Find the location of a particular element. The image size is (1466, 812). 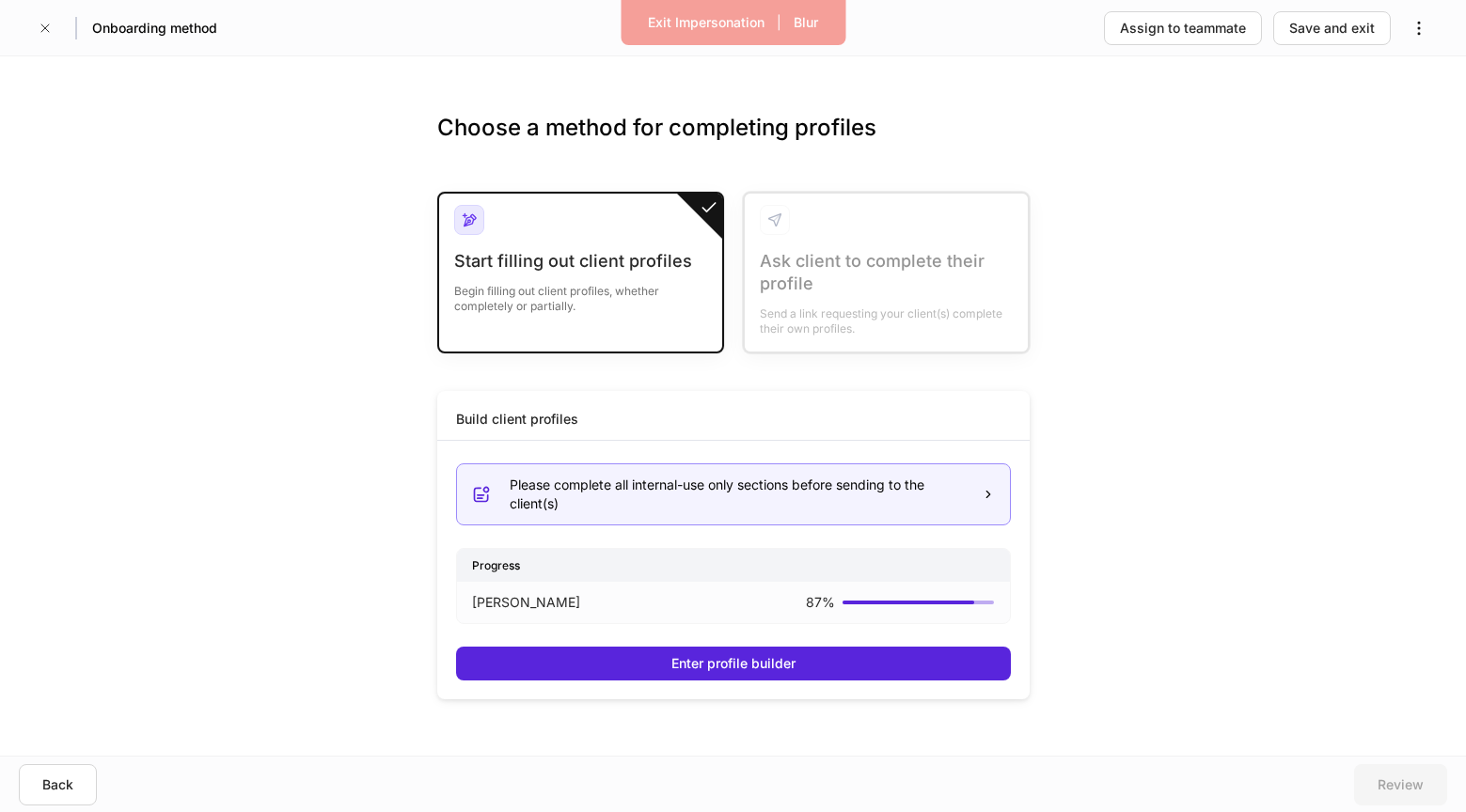

div: Exit Impersonation is located at coordinates (707, 23).